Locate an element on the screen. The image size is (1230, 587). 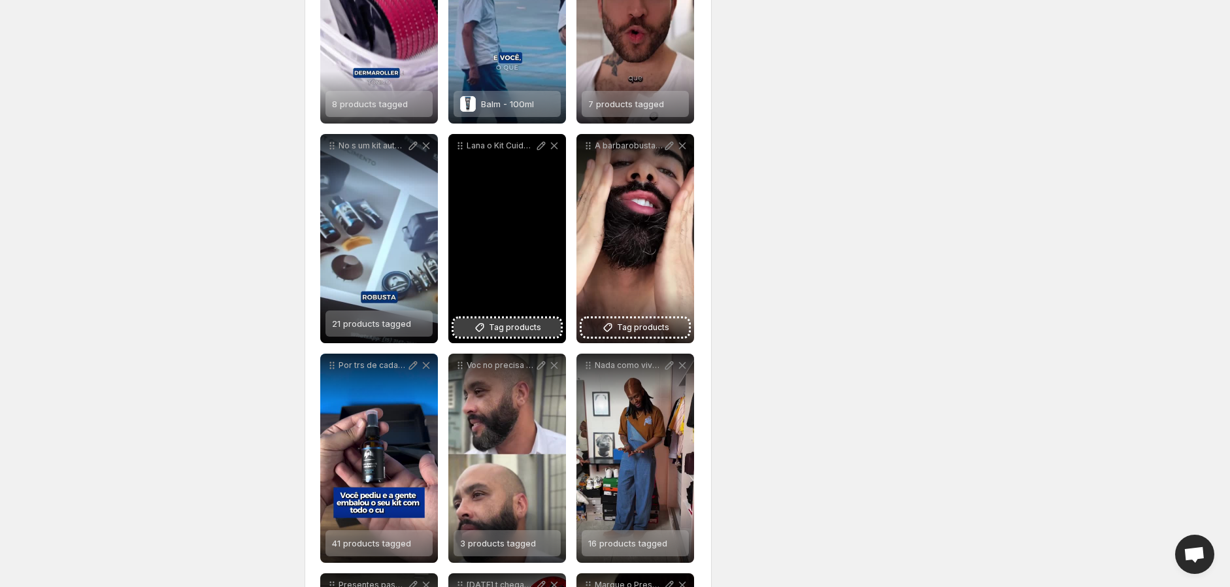
span: 41 products tagged is located at coordinates (371, 543).